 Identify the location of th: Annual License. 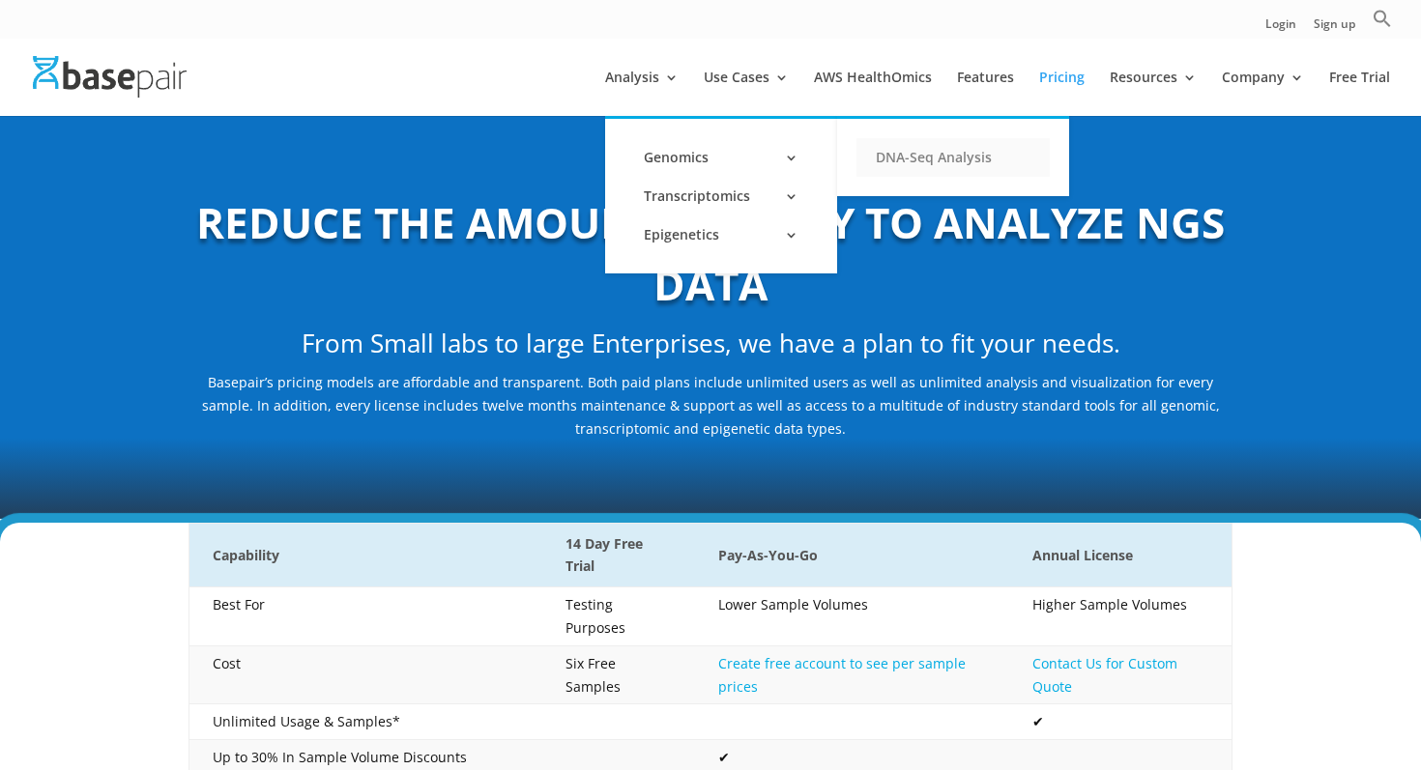
(1120, 555).